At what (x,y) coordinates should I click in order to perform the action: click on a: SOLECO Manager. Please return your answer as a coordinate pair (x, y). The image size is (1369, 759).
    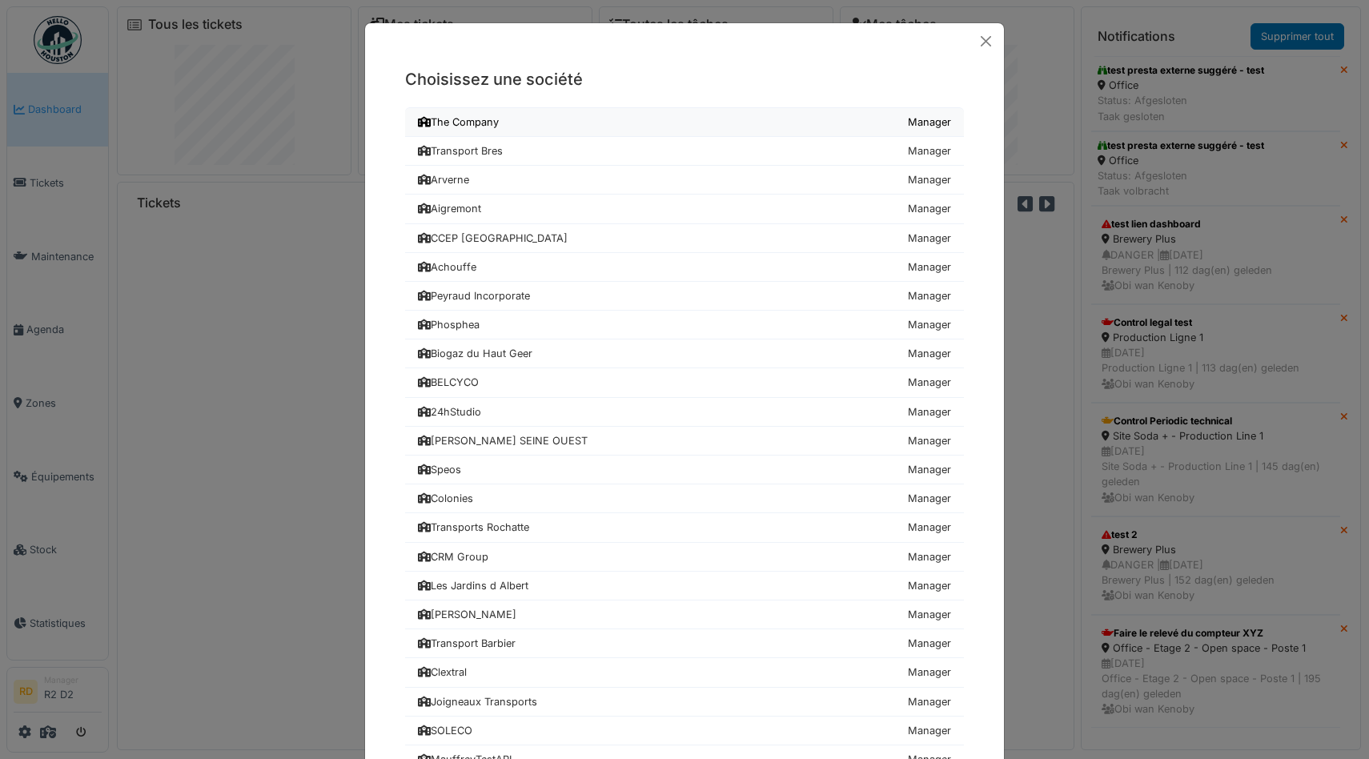
    Looking at the image, I should click on (684, 731).